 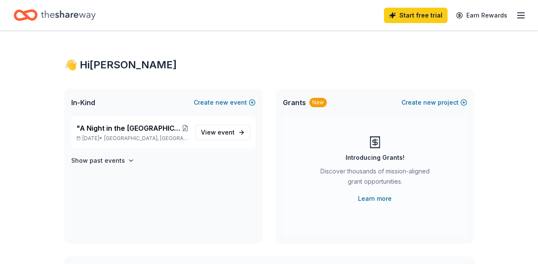 What do you see at coordinates (226, 132) in the screenshot?
I see `span: event` at bounding box center [226, 132].